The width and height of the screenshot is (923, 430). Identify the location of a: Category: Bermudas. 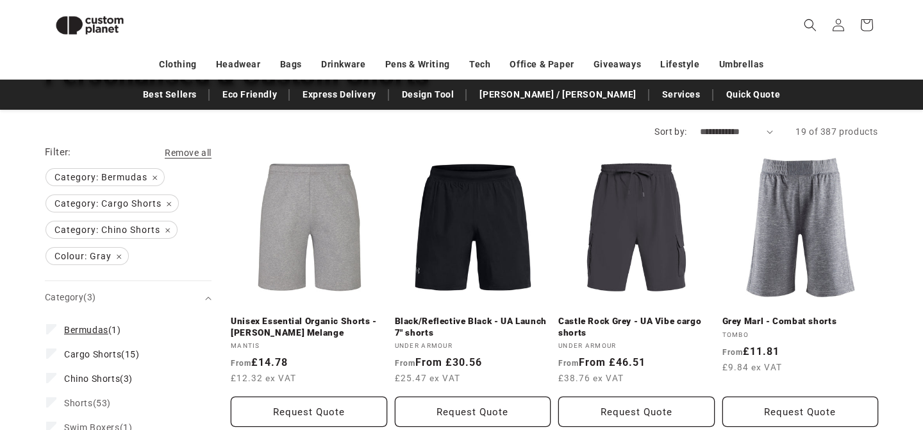
(105, 177).